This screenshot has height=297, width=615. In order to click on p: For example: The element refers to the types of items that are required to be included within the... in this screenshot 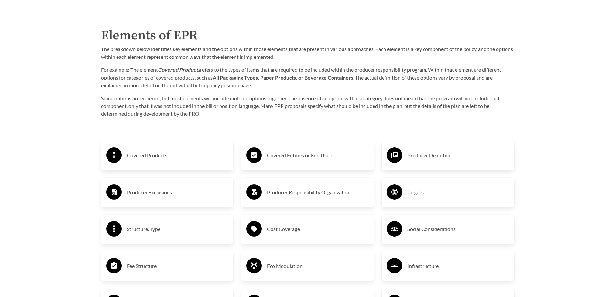, I will do `click(308, 77)`.